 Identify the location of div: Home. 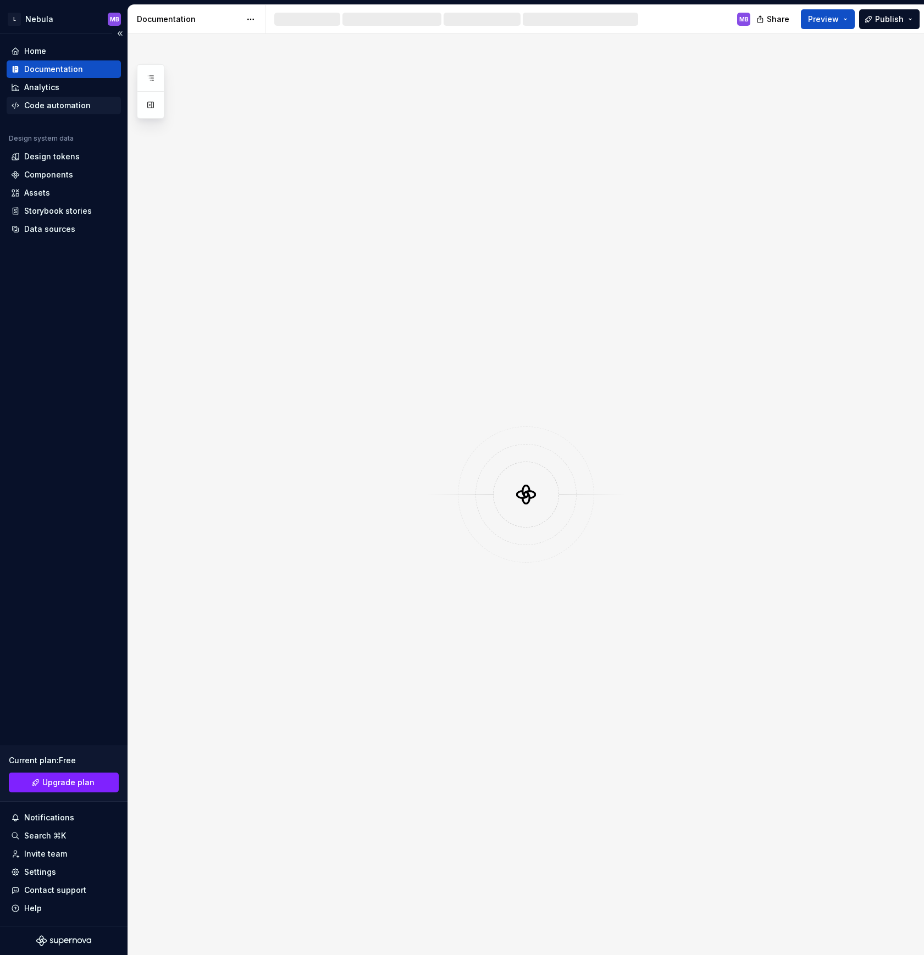
(35, 51).